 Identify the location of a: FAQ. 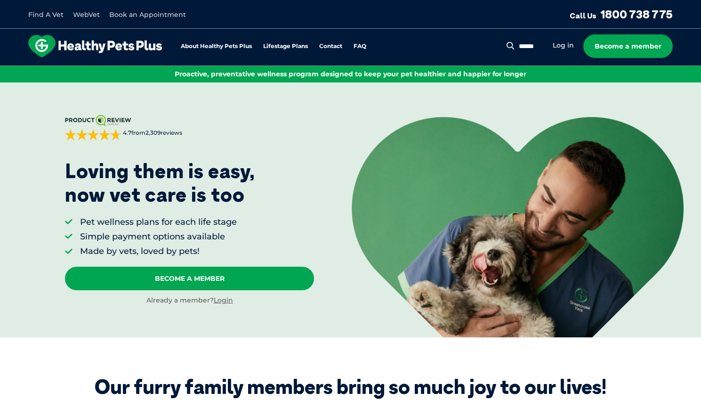
(360, 46).